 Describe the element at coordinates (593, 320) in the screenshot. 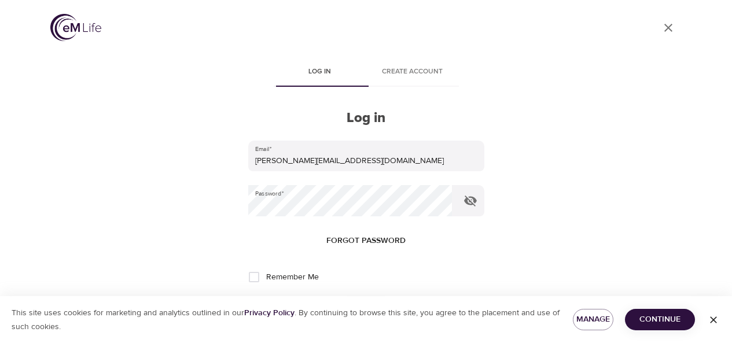

I see `span: Manage` at that location.